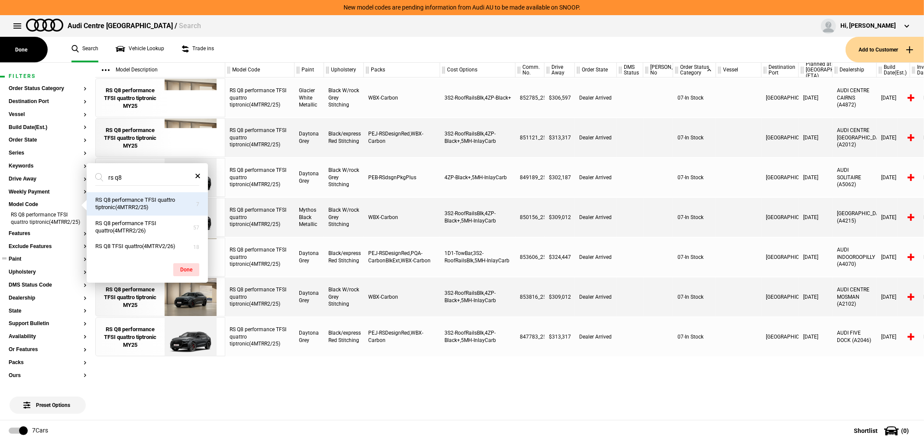 The width and height of the screenshot is (924, 442). What do you see at coordinates (402, 257) in the screenshot?
I see `div: PEJ-RSDesignRed,PQA-CarbonBlkExt,WBX-Carbon` at bounding box center [402, 257].